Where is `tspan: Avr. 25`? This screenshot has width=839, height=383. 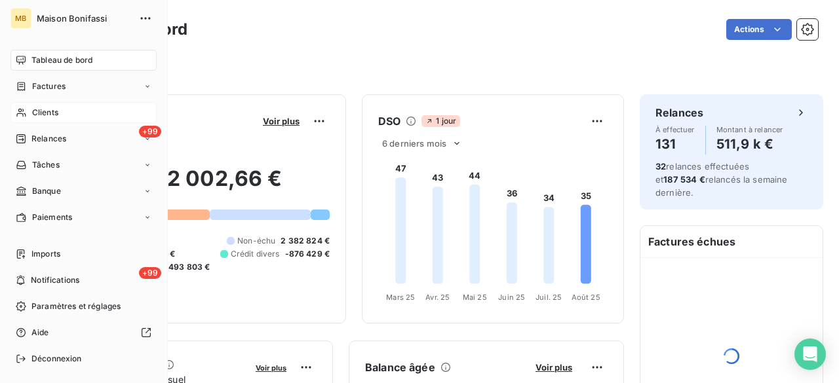
tspan: Avr. 25 is located at coordinates (437, 298).